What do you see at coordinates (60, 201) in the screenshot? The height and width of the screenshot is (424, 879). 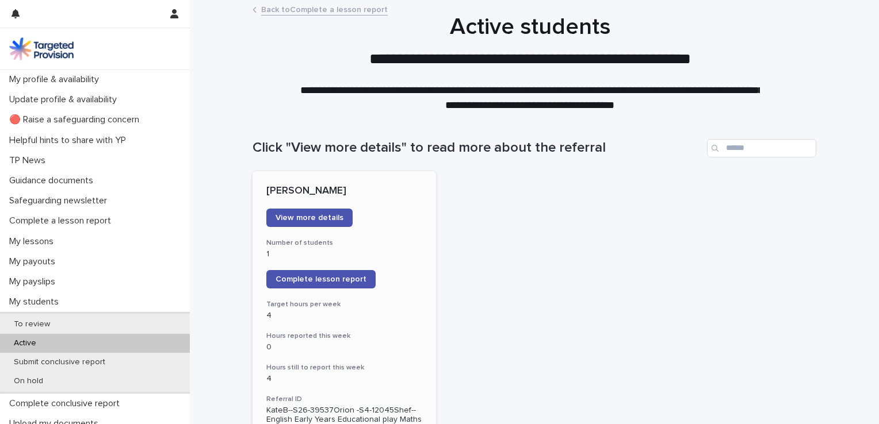 I see `p: Safeguarding newsletter` at bounding box center [60, 201].